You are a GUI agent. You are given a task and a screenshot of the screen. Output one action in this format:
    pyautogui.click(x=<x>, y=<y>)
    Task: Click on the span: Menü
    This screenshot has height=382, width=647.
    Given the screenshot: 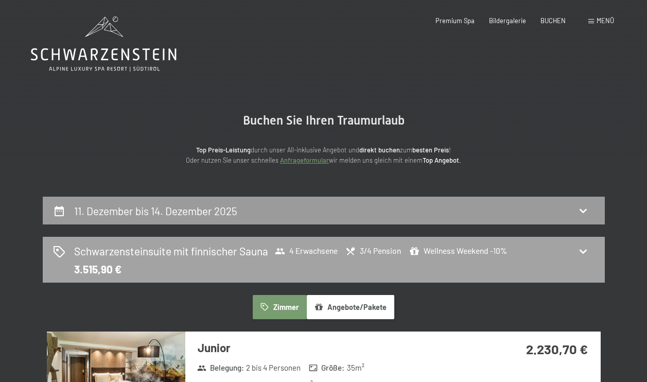 What is the action you would take?
    pyautogui.click(x=606, y=21)
    